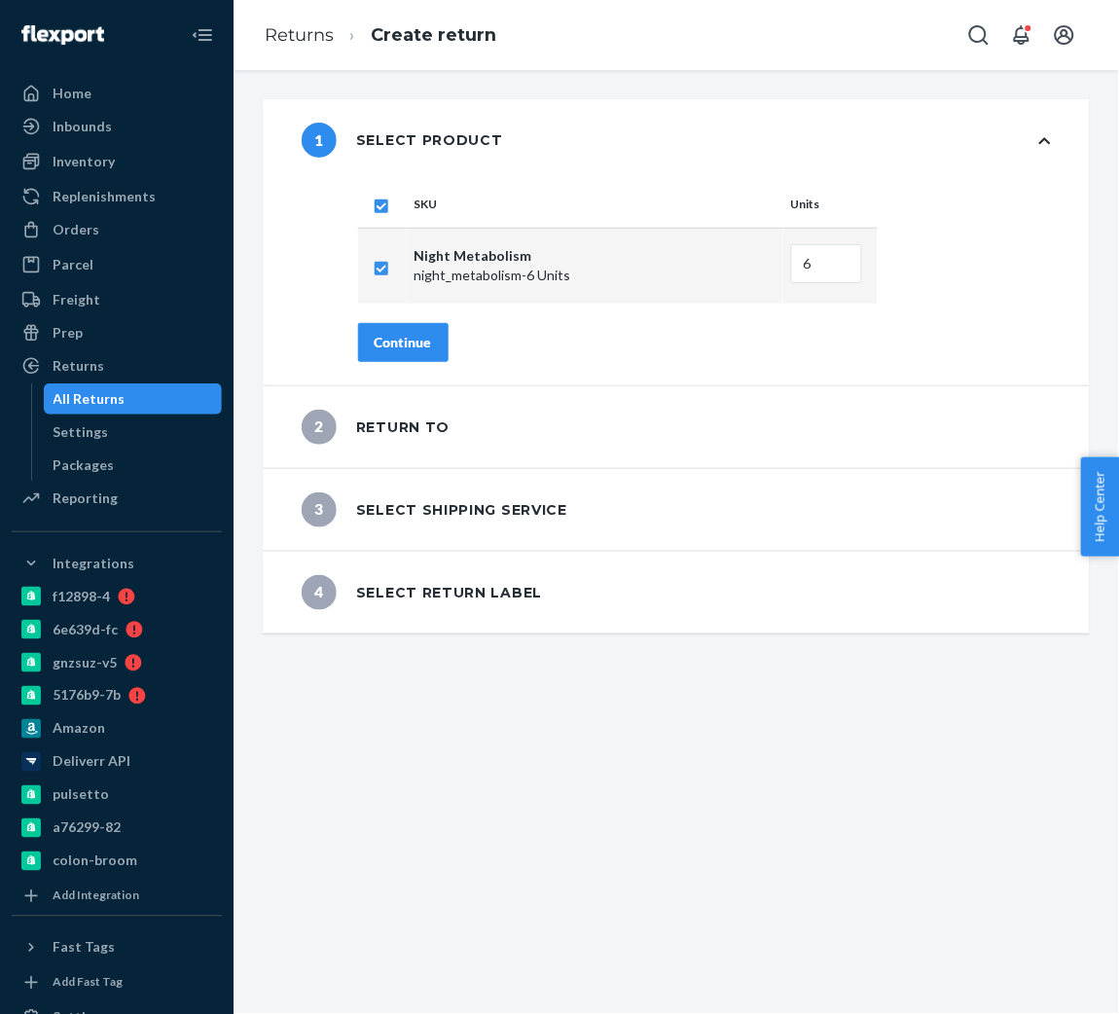 The width and height of the screenshot is (1119, 1014). I want to click on a: Inventory, so click(117, 161).